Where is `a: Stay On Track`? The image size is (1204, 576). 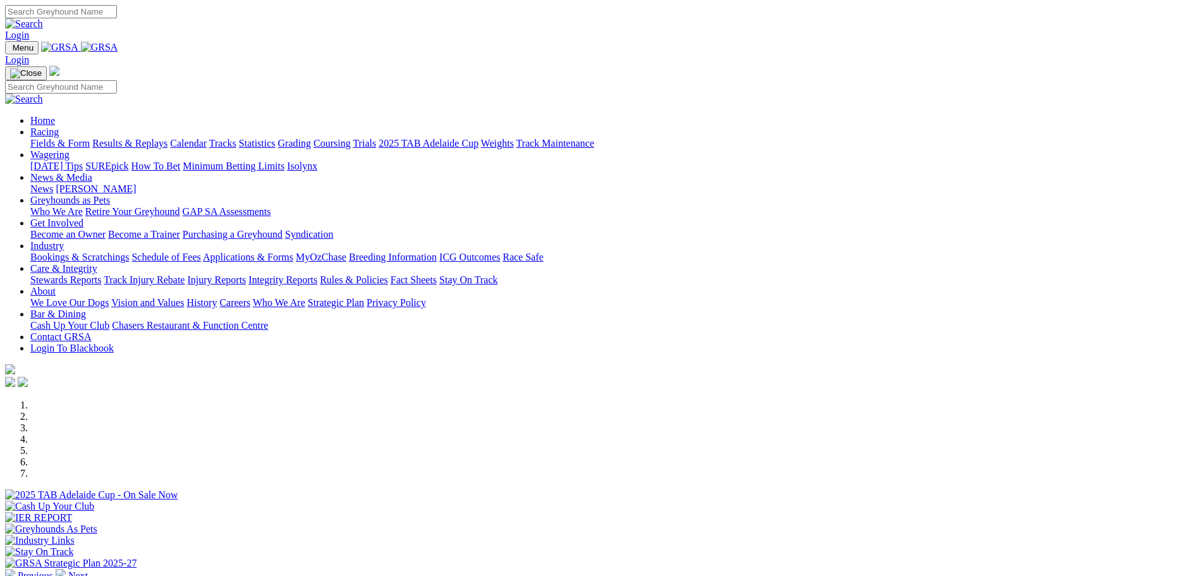
a: Stay On Track is located at coordinates (468, 279).